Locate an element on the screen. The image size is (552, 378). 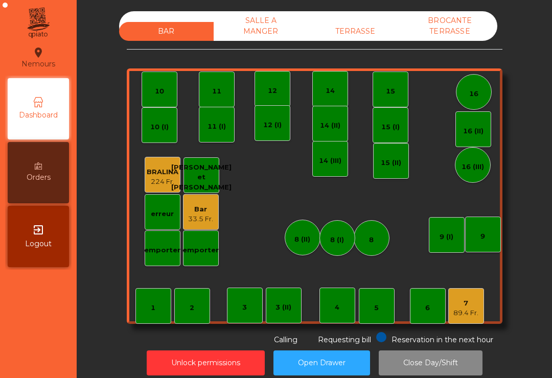
div: 8 is located at coordinates (371, 240).